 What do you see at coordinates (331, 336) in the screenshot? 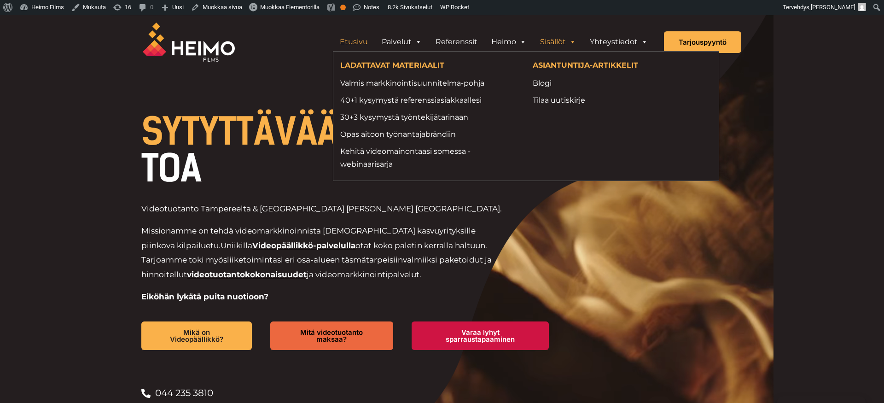
I see `span: Mitä videotuotanto maksaa?` at bounding box center [331, 336].